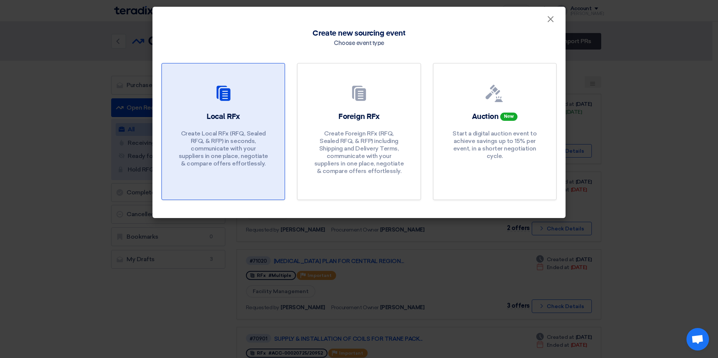  Describe the element at coordinates (495, 132) in the screenshot. I see `a: Auction New Start a digital auction event to achieve savings up to 15% per event, in a shorter ne...` at that location.